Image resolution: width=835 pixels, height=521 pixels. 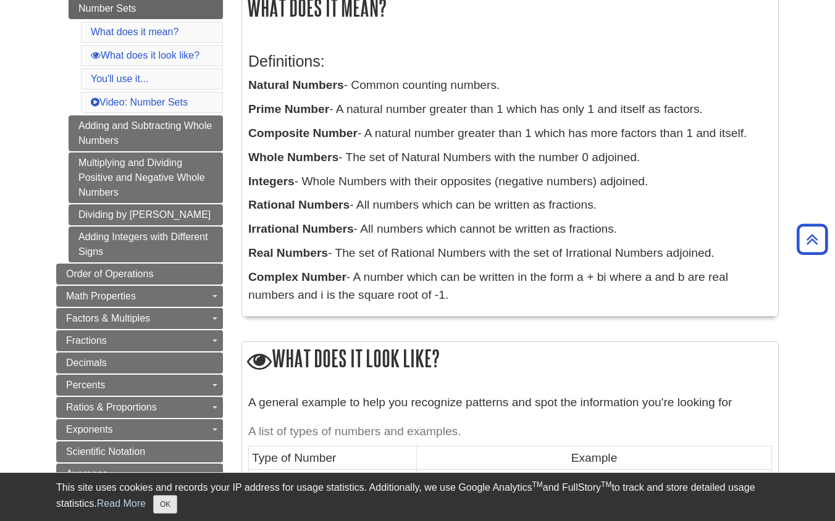 I want to click on td: Example, so click(x=593, y=458).